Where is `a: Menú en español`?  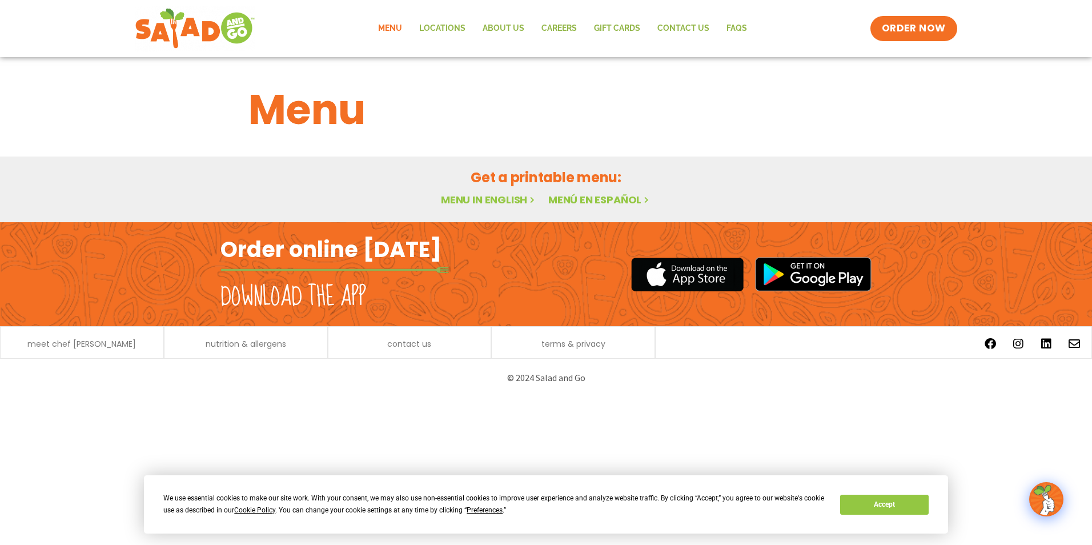
a: Menú en español is located at coordinates (600, 199).